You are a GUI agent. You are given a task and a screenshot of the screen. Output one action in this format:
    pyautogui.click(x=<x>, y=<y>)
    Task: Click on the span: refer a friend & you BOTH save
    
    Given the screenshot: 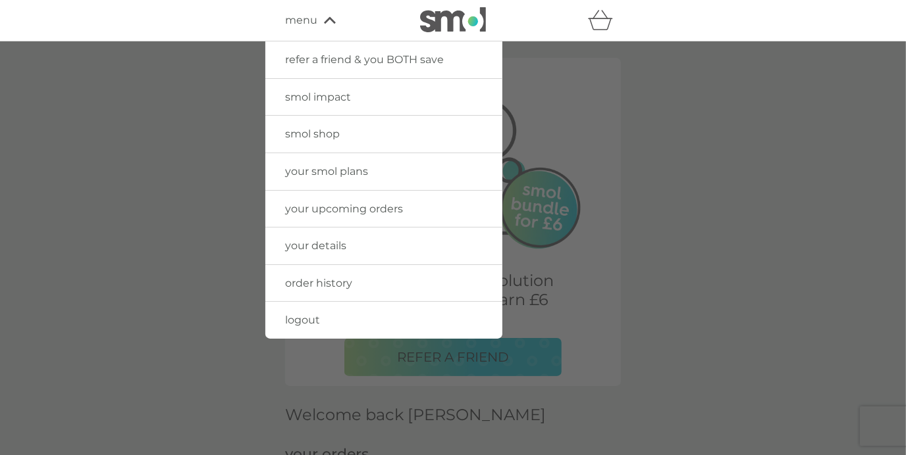 What is the action you would take?
    pyautogui.click(x=364, y=59)
    